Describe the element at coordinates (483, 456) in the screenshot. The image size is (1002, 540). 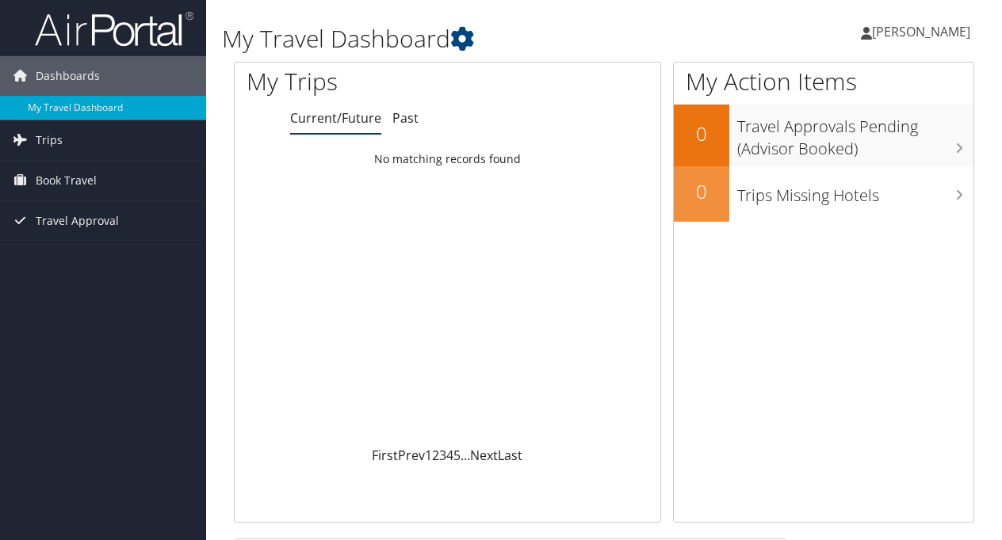
I see `a: Next` at that location.